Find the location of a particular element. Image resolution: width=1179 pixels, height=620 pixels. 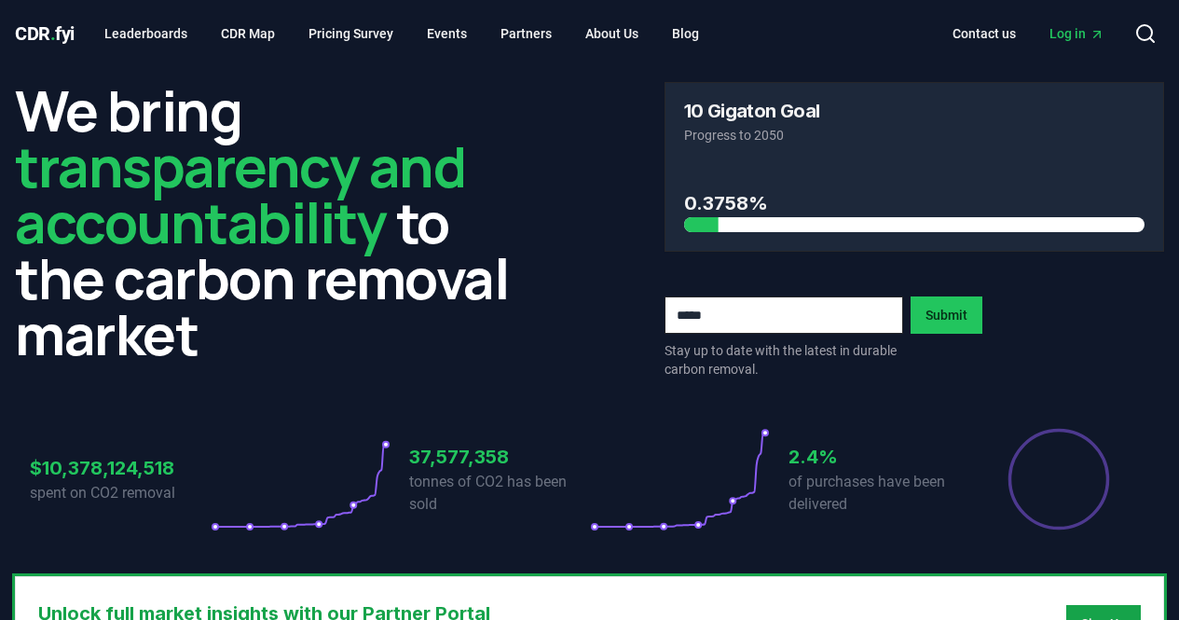

a: Partners is located at coordinates (525, 34).